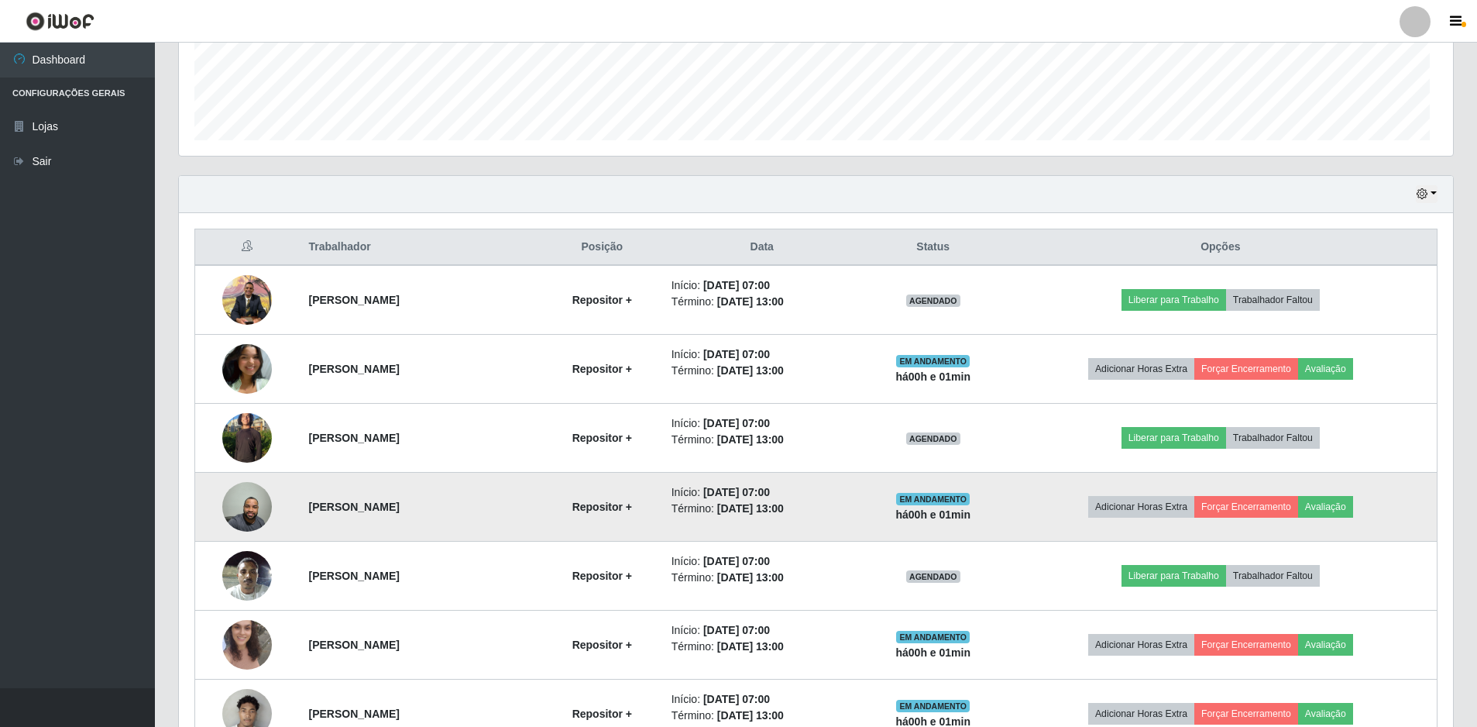 Image resolution: width=1477 pixels, height=727 pixels. What do you see at coordinates (247, 299) in the screenshot?
I see `img: 1748464437090.jpeg` at bounding box center [247, 299].